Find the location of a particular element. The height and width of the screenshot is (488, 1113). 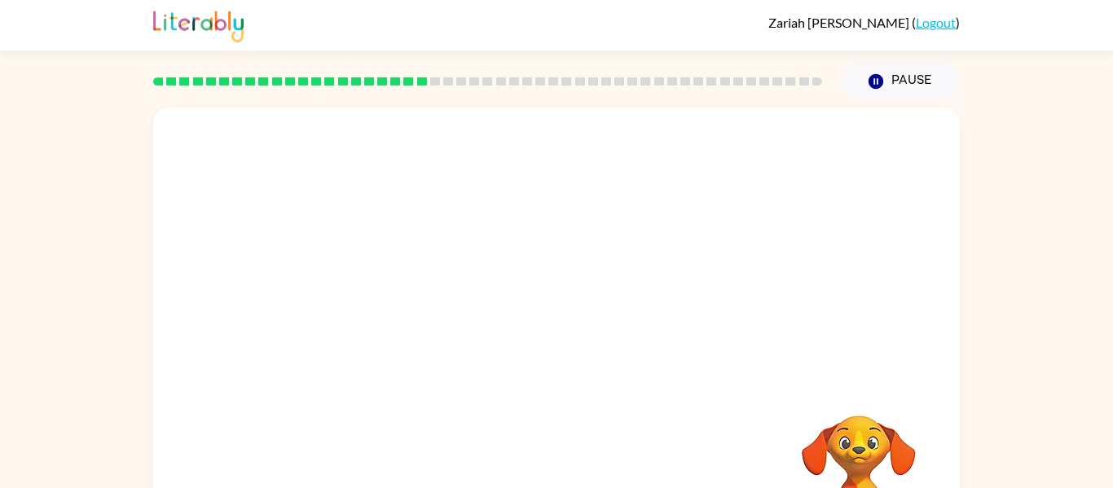

button: Pause is located at coordinates (900, 81).